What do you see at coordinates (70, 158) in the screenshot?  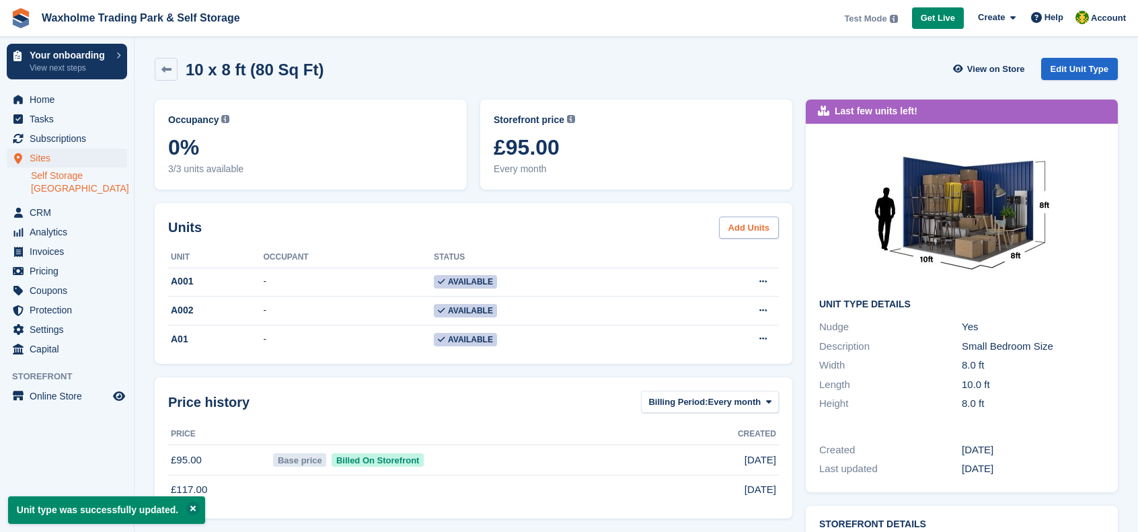 I see `span: Sites` at bounding box center [70, 158].